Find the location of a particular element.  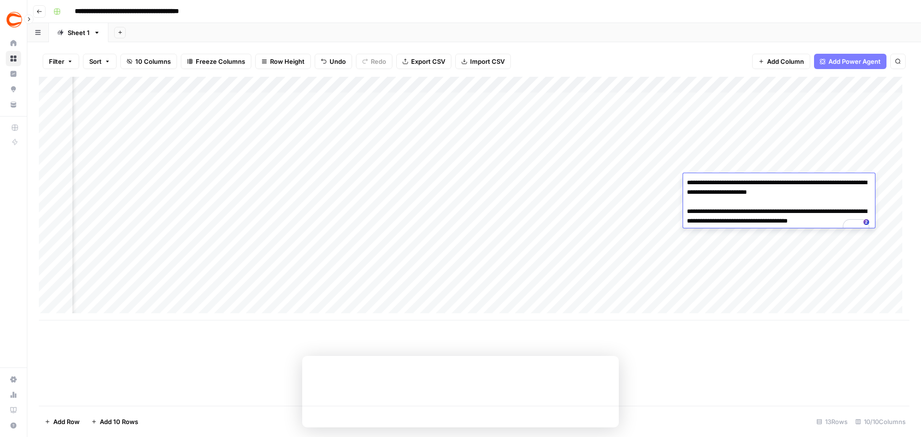

button: 10 Columns is located at coordinates (149, 61).